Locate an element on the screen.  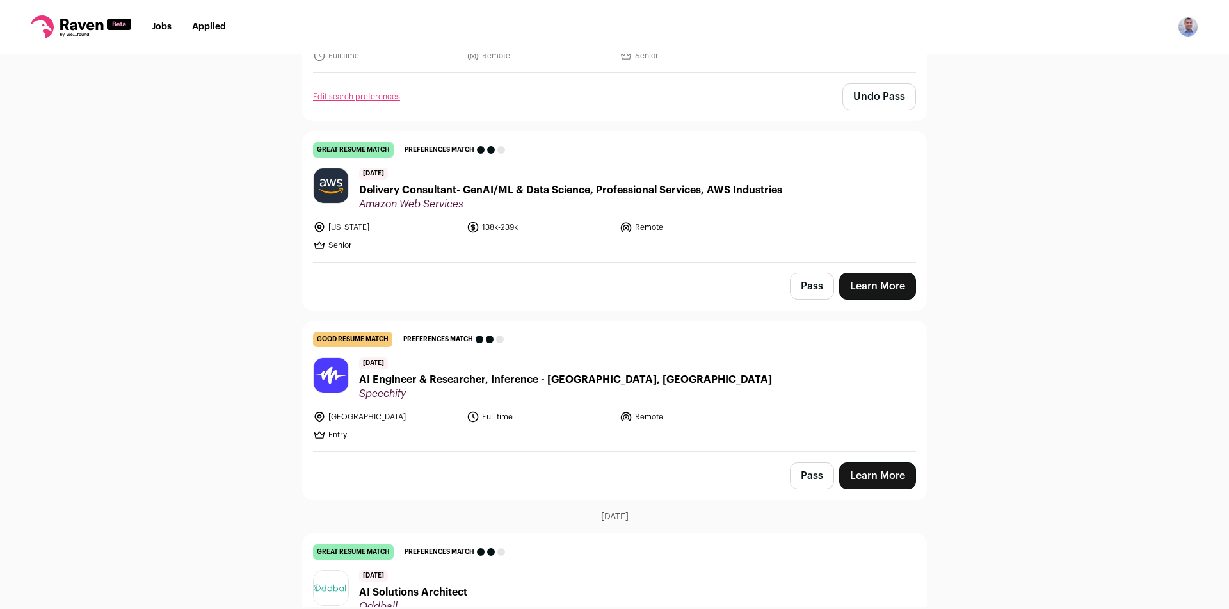
img: 59b05ed76c69f6ff723abab124283dfa738d80037756823f9fc9e3f42b66bce3.jpg is located at coordinates (331, 375).